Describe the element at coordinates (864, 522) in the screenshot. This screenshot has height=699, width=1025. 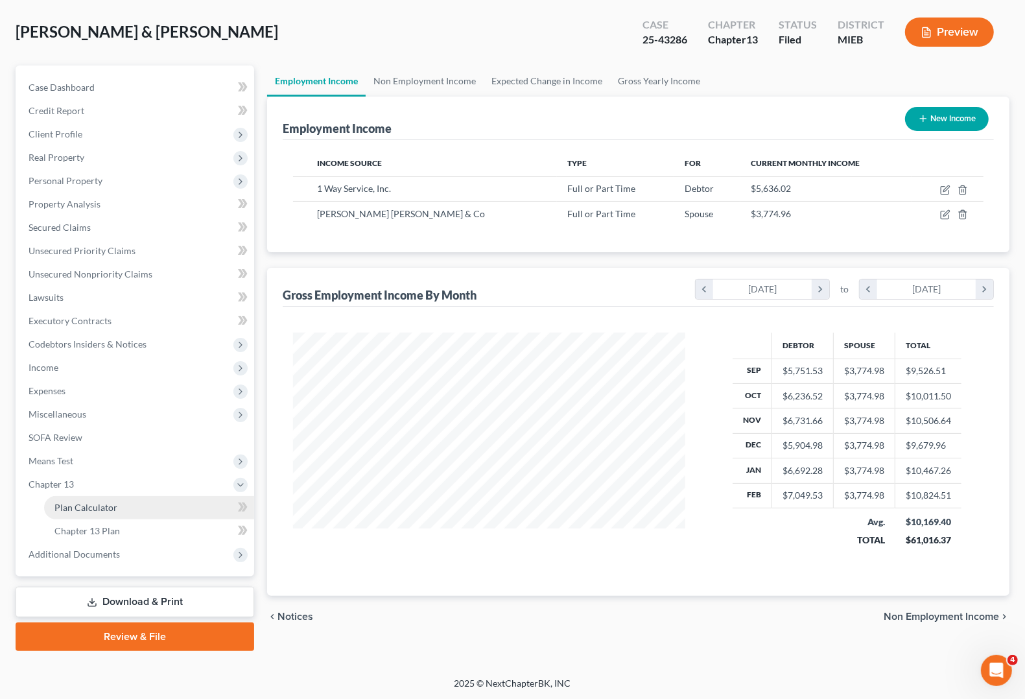
I see `div: Avg.` at that location.